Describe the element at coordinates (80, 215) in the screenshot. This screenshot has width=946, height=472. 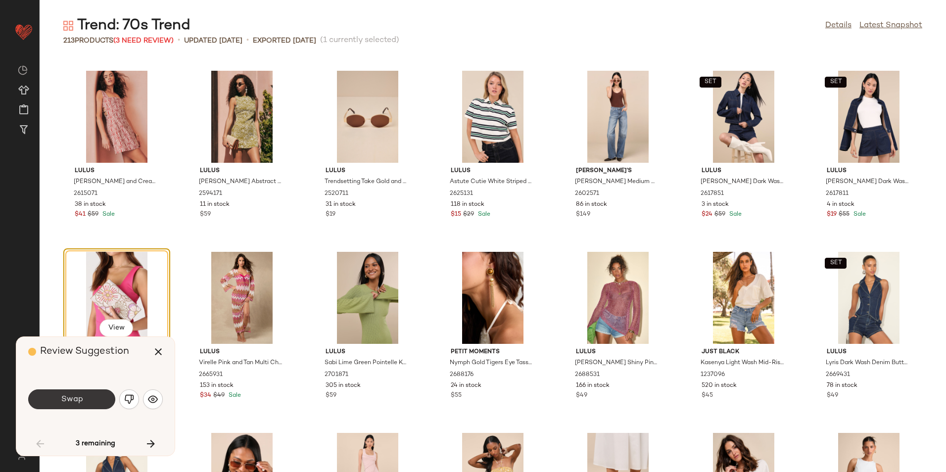
I see `span: $41` at that location.